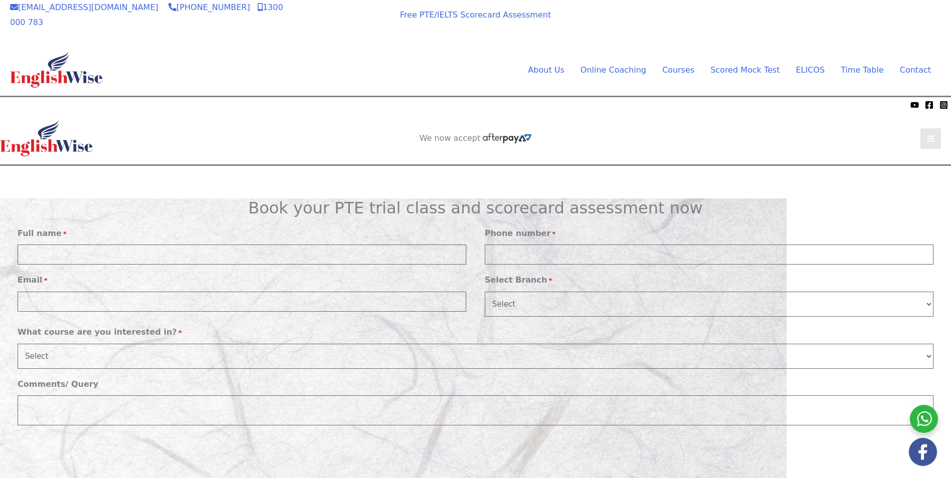  I want to click on a: YouTube, so click(914, 105).